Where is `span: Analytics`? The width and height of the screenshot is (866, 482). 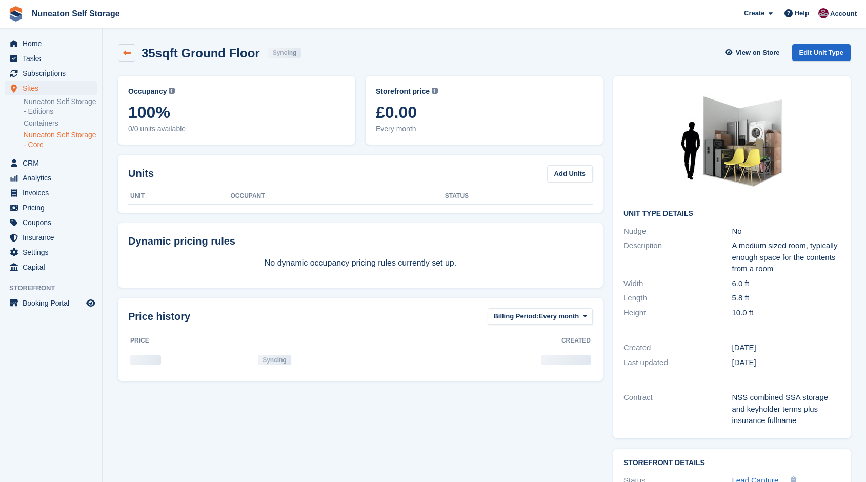
span: Analytics is located at coordinates (53, 178).